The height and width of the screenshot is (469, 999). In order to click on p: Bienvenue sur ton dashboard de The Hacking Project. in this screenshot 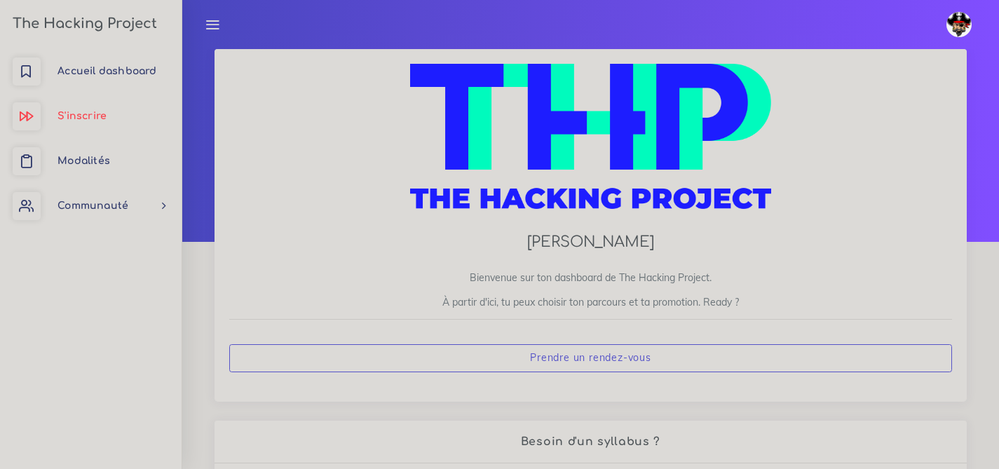, I will do `click(591, 278)`.